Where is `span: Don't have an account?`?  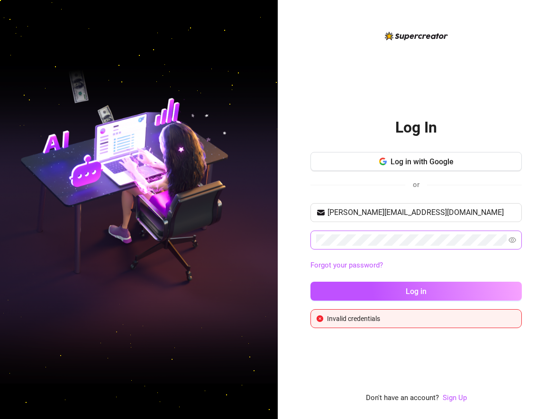
span: Don't have an account? is located at coordinates (402, 399).